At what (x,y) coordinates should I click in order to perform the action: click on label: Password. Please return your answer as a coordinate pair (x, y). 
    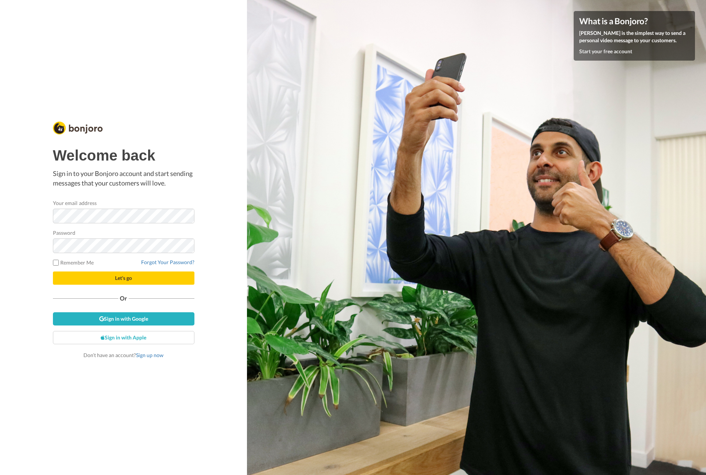
    Looking at the image, I should click on (64, 233).